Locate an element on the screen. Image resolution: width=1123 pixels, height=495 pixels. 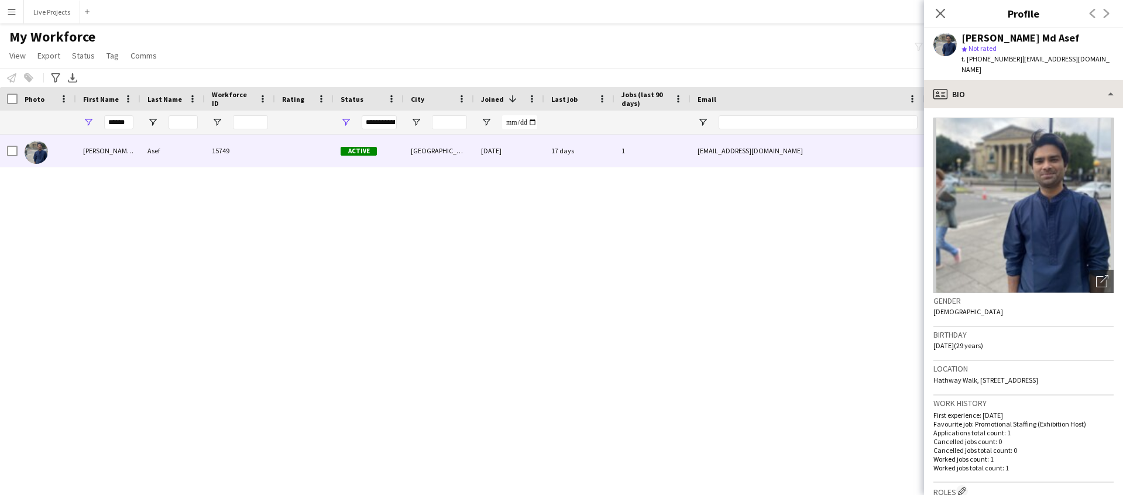
button: Live Projects is located at coordinates (52, 12).